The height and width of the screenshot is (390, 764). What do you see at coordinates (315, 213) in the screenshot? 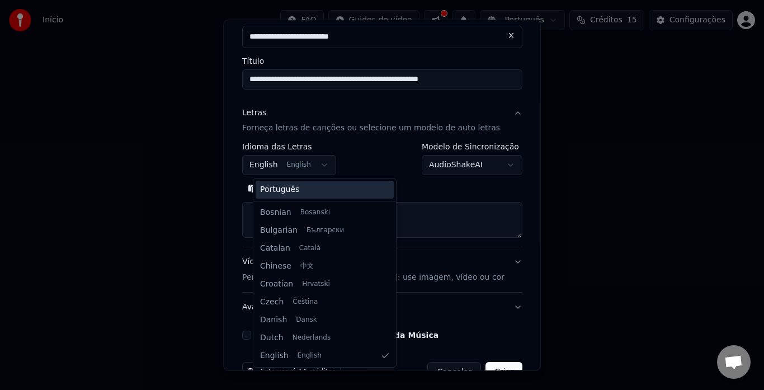
I see `span: Bosanski` at bounding box center [315, 213].